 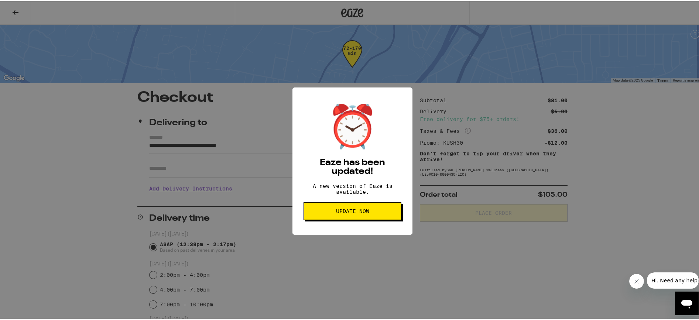 I want to click on p: A new version of Eaze is available., so click(x=352, y=188).